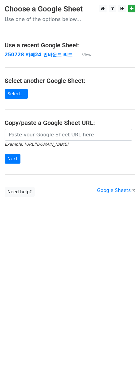 This screenshot has height=390, width=140. I want to click on a: Google Sheets, so click(116, 190).